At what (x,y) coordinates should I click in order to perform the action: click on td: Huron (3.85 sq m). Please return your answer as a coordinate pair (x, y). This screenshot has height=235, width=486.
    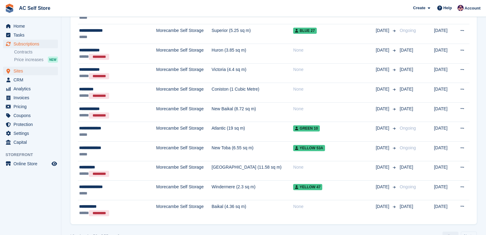
    Looking at the image, I should click on (253, 54).